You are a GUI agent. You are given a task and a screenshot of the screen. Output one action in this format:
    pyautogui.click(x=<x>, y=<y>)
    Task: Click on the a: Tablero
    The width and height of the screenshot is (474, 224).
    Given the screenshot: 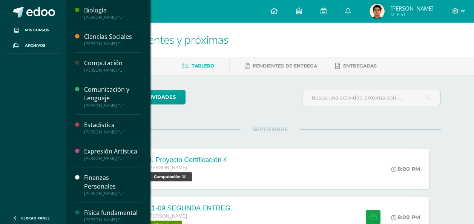 What is the action you would take?
    pyautogui.click(x=198, y=66)
    